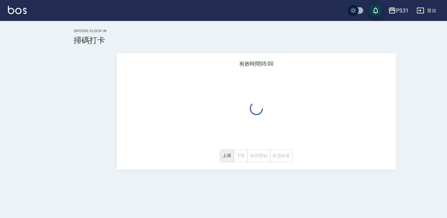 This screenshot has height=218, width=447. I want to click on div: PS31, so click(402, 11).